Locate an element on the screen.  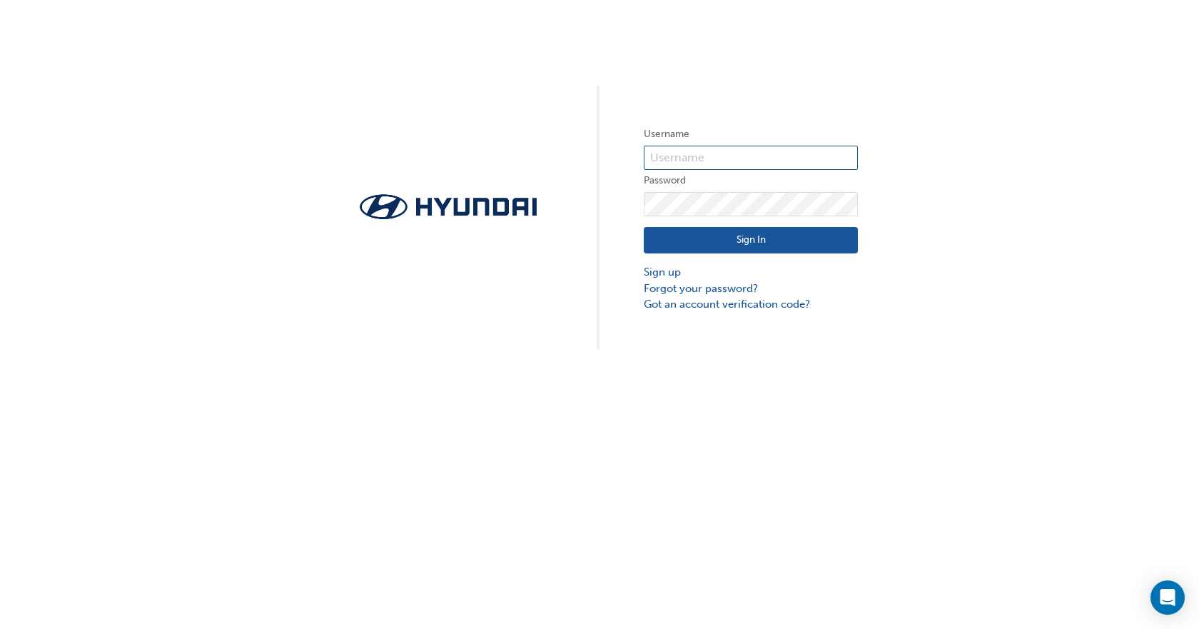
label: Username is located at coordinates (751, 134).